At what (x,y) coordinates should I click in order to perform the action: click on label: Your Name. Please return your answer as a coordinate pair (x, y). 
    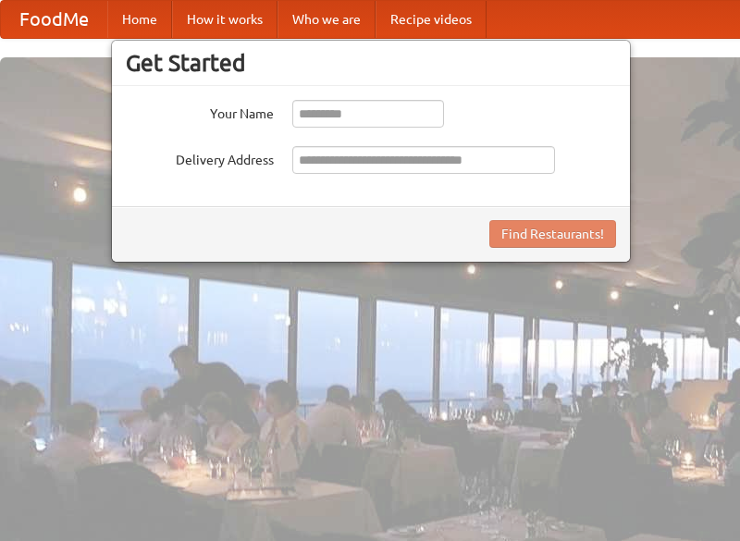
    Looking at the image, I should click on (200, 111).